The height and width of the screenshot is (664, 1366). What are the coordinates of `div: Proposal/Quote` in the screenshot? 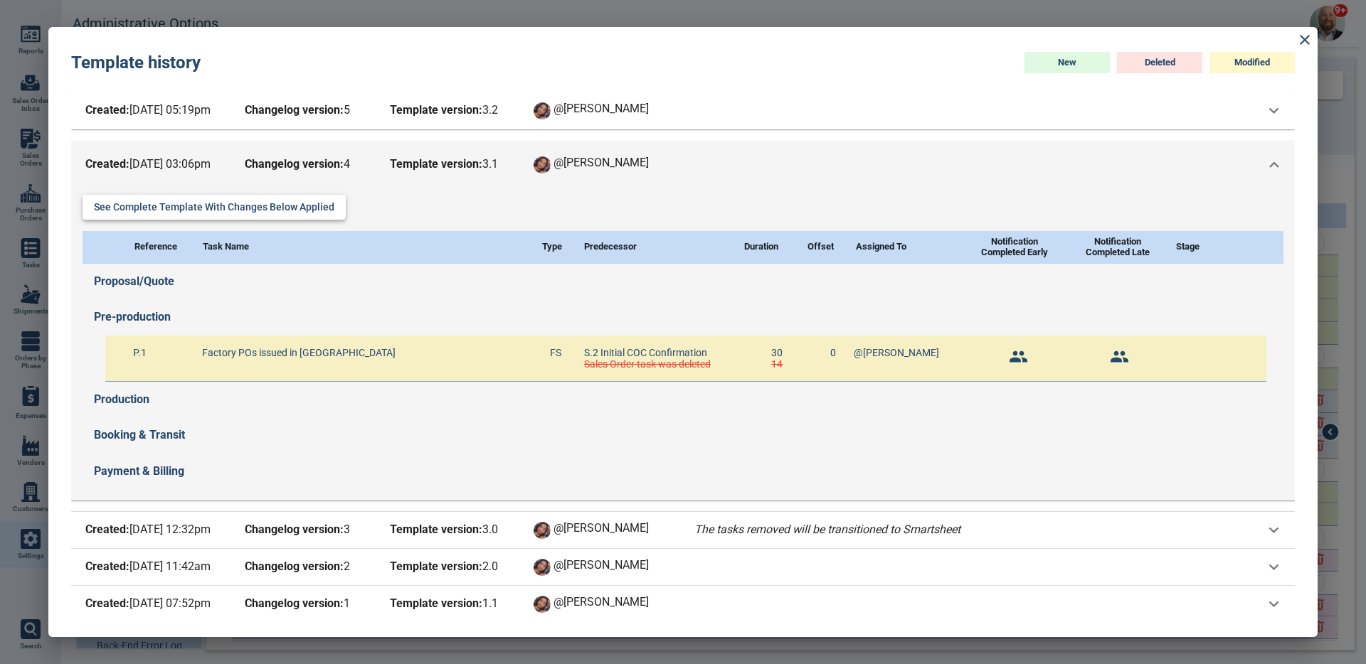 It's located at (688, 282).